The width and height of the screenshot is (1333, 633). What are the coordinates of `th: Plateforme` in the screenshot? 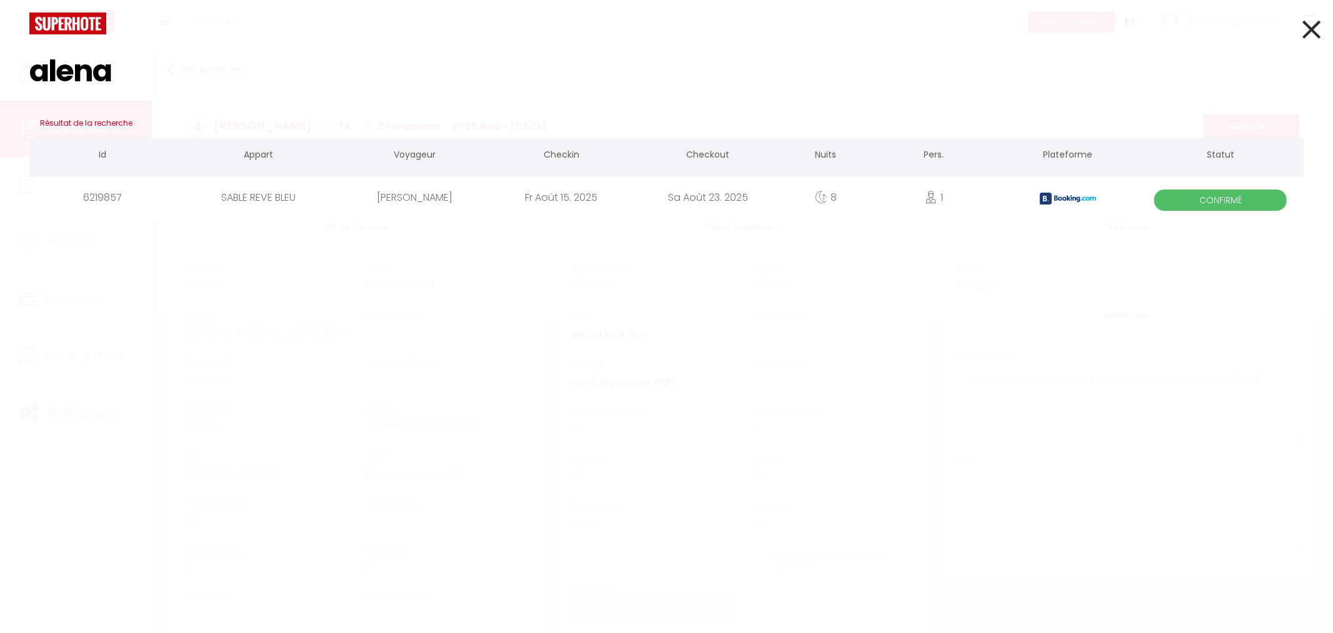 It's located at (1068, 156).